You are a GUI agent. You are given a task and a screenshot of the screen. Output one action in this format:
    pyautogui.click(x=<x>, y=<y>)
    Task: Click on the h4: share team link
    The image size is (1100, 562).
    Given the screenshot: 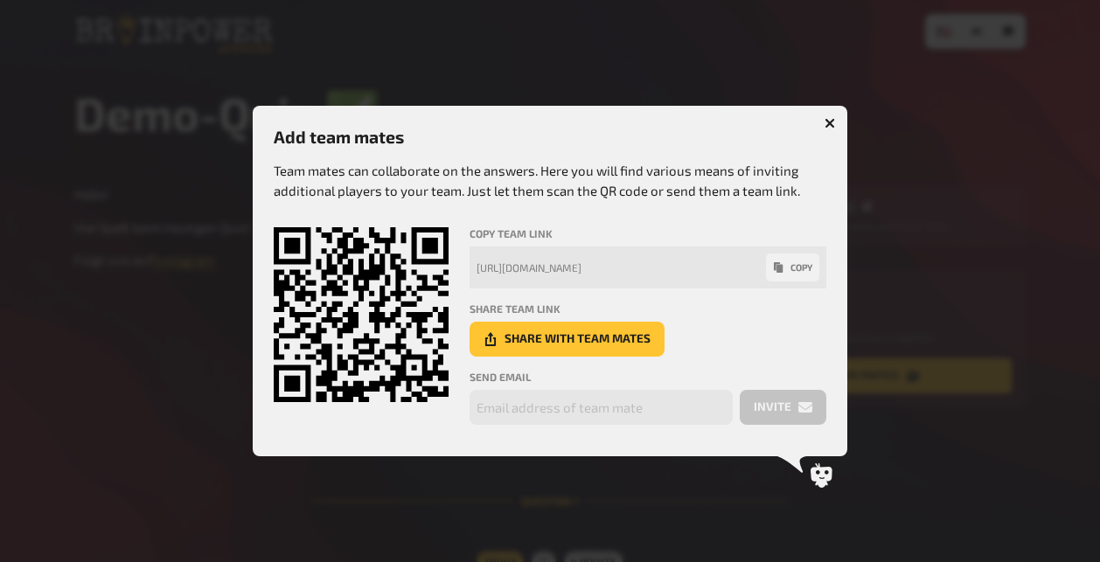 What is the action you would take?
    pyautogui.click(x=648, y=309)
    